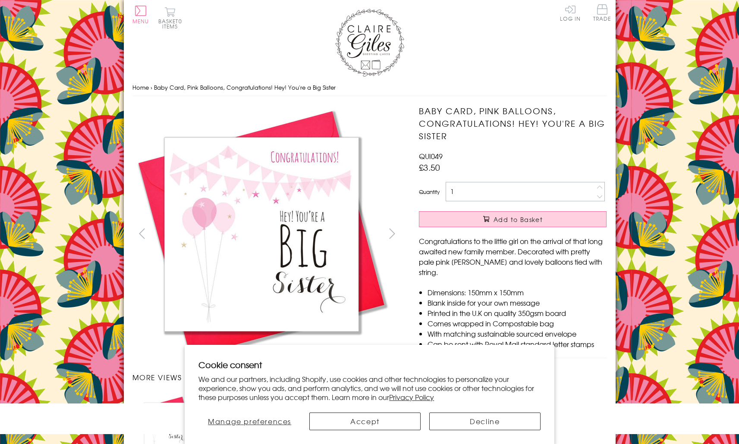 The width and height of the screenshot is (739, 444). Describe the element at coordinates (512, 123) in the screenshot. I see `h1: Baby Card, Pink Balloons, Congratulations! Hey! You're a Big Sister` at that location.